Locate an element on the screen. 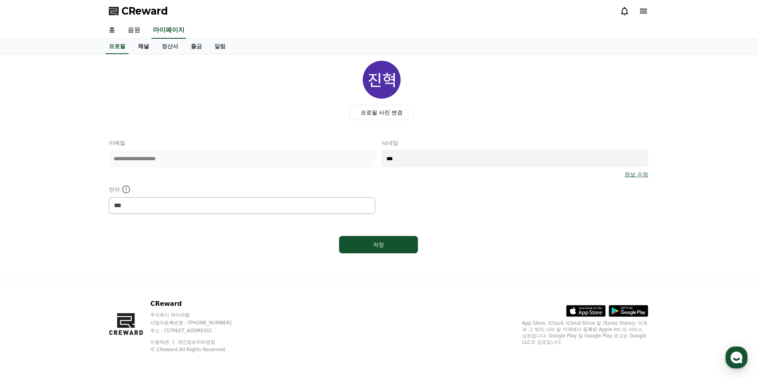  p: 주식회사 와이피랩 is located at coordinates (198, 315).